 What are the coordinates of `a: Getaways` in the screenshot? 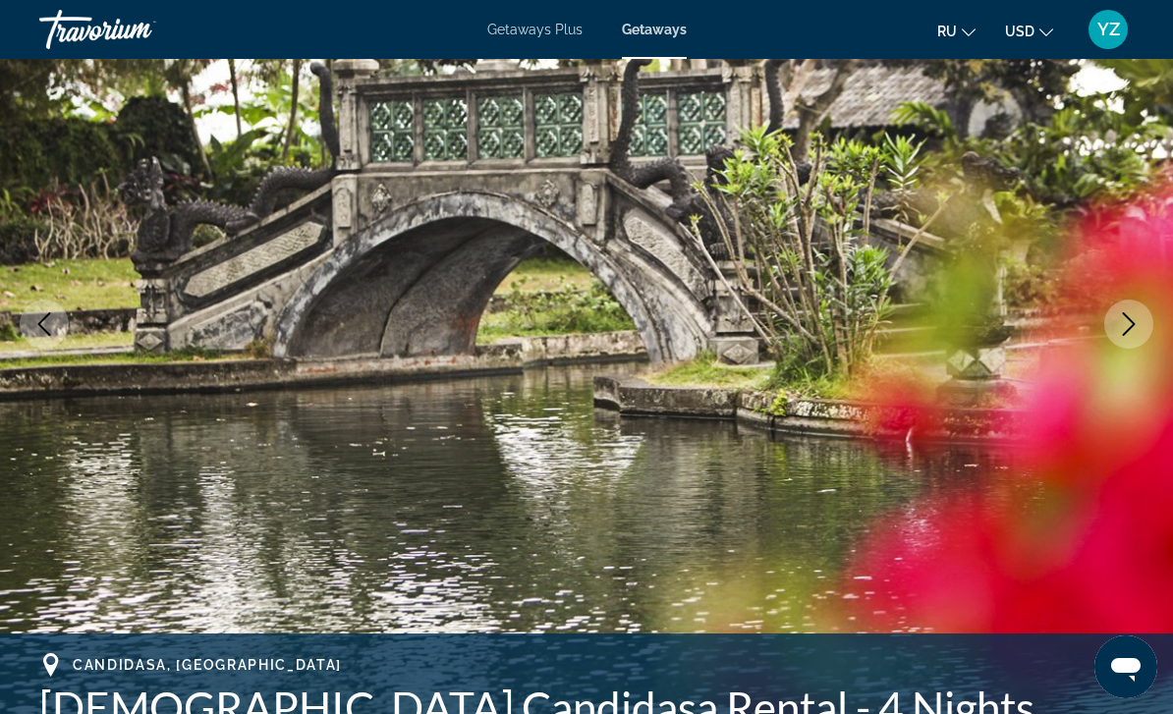 It's located at (654, 29).